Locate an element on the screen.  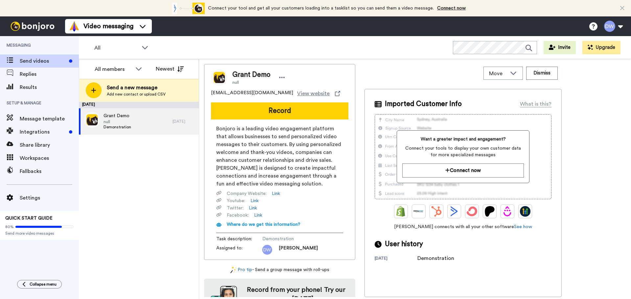
a: See how is located at coordinates (523, 227).